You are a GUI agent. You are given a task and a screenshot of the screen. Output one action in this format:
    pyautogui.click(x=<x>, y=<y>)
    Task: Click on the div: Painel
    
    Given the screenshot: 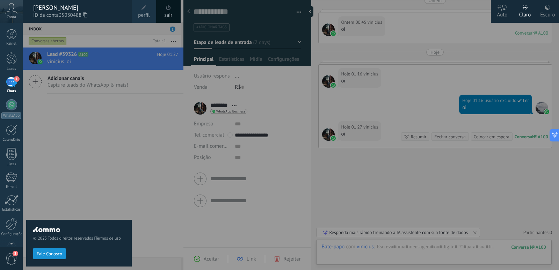 What is the action you would take?
    pyautogui.click(x=12, y=44)
    